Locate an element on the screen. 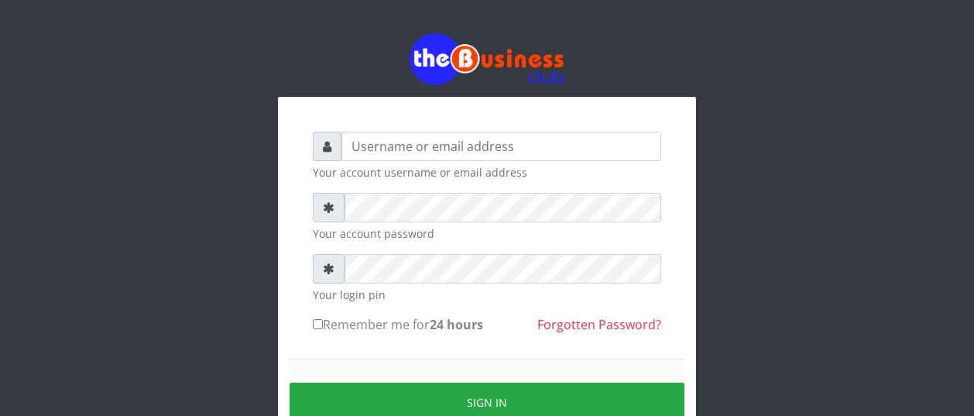 The image size is (974, 416). input: Remember me for24 hours is located at coordinates (317, 324).